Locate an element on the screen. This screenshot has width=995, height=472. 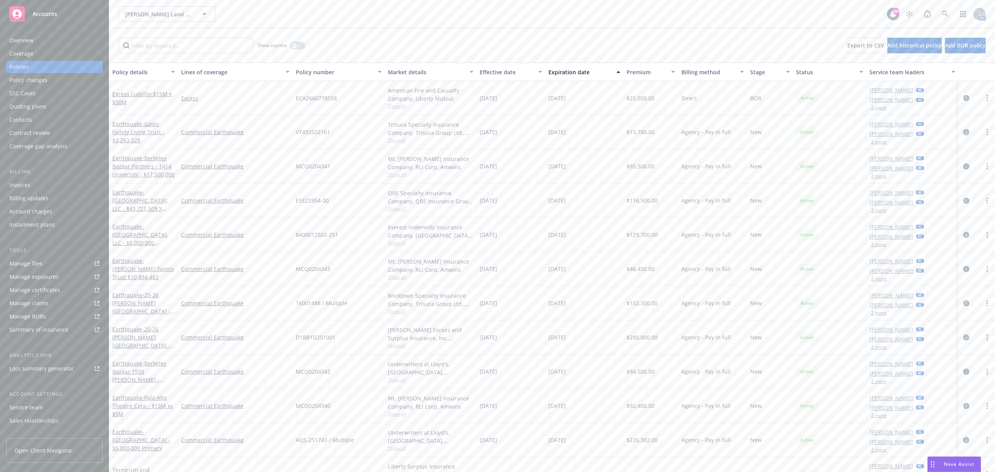
div: Billing updates is located at coordinates (29, 198).